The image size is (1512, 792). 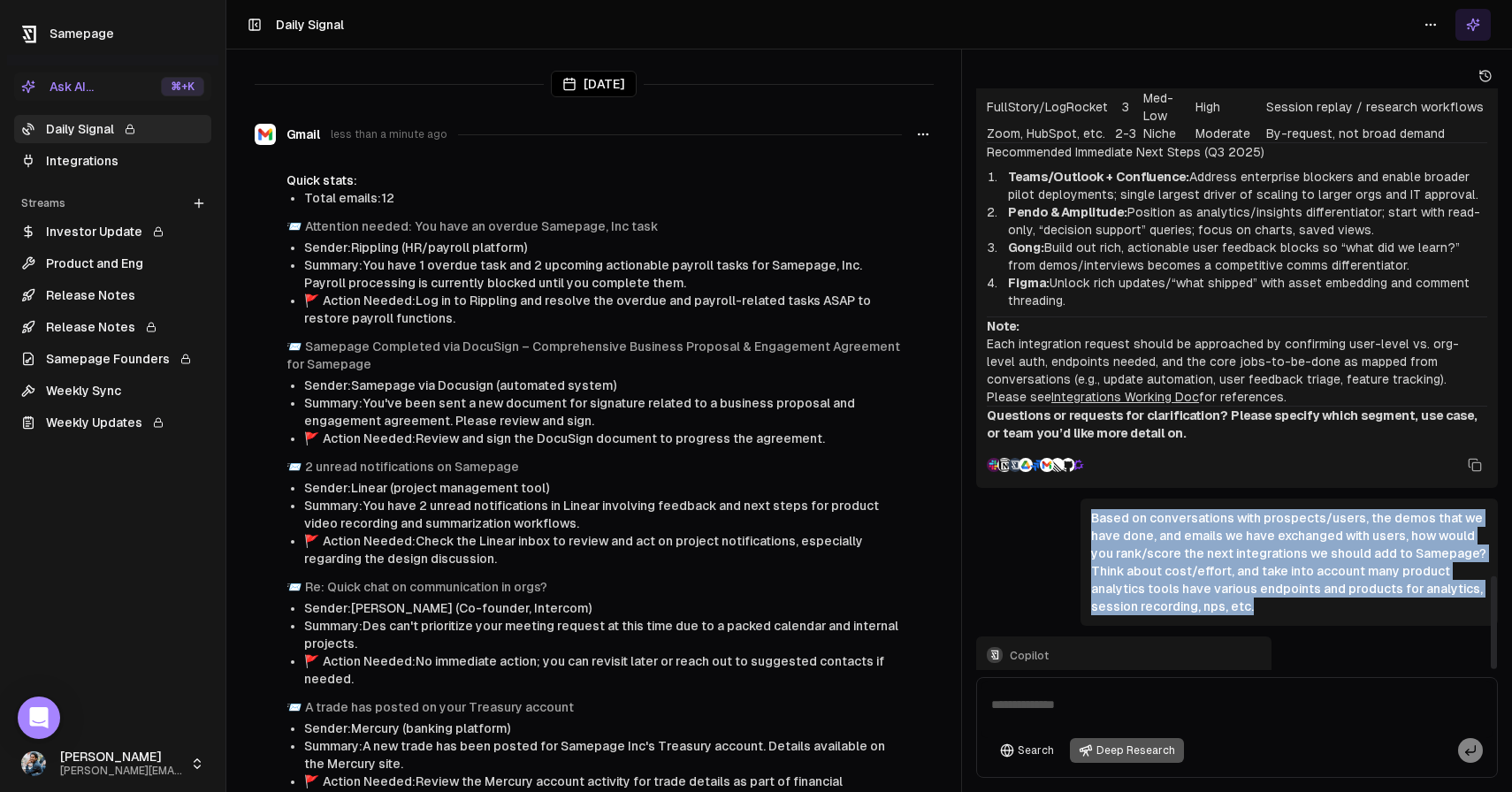 I want to click on li: Summary: Des can't prioritize your meeting request at this time due to a packed calendar and inte..., so click(x=603, y=635).